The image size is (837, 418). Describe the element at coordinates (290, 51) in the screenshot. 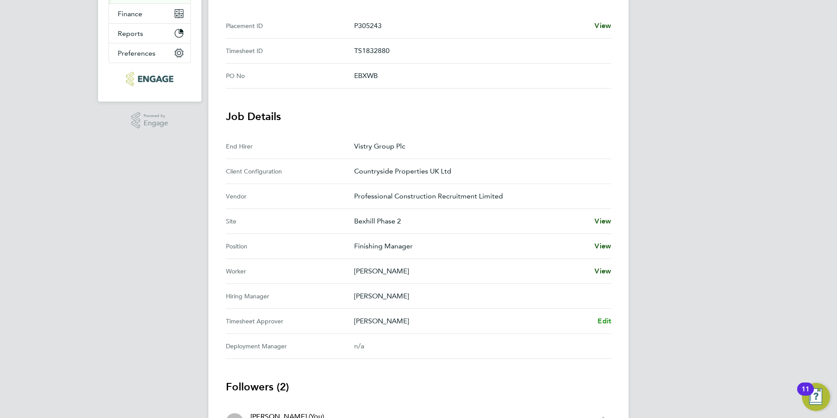

I see `div: Timesheet ID` at that location.